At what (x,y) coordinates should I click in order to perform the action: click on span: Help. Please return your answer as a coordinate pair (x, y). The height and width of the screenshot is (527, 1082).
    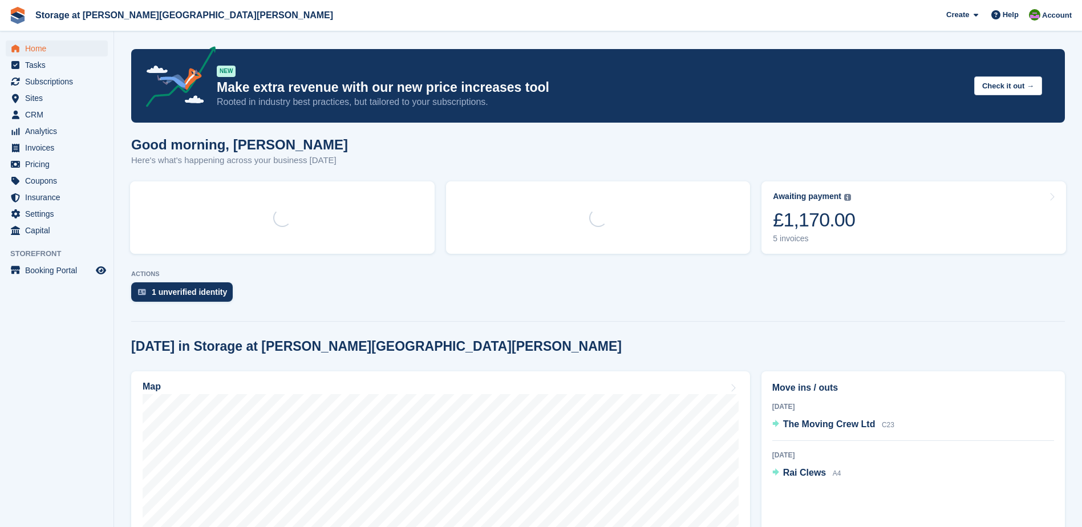
    Looking at the image, I should click on (1011, 15).